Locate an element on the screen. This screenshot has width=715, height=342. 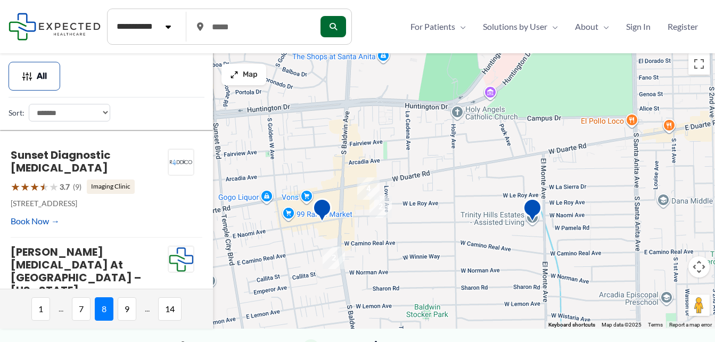
button: All is located at coordinates (34, 76).